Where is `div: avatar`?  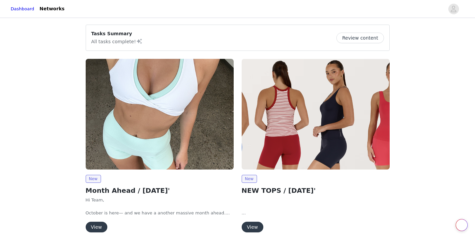
div: avatar is located at coordinates (453, 9).